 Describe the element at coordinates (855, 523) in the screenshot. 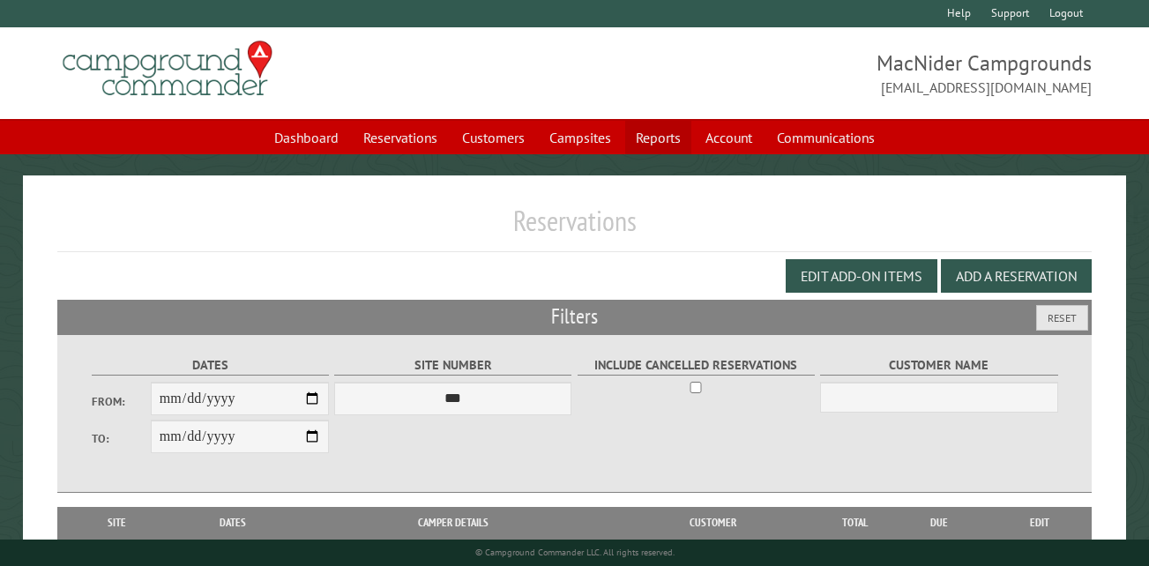

I see `th: Total` at that location.